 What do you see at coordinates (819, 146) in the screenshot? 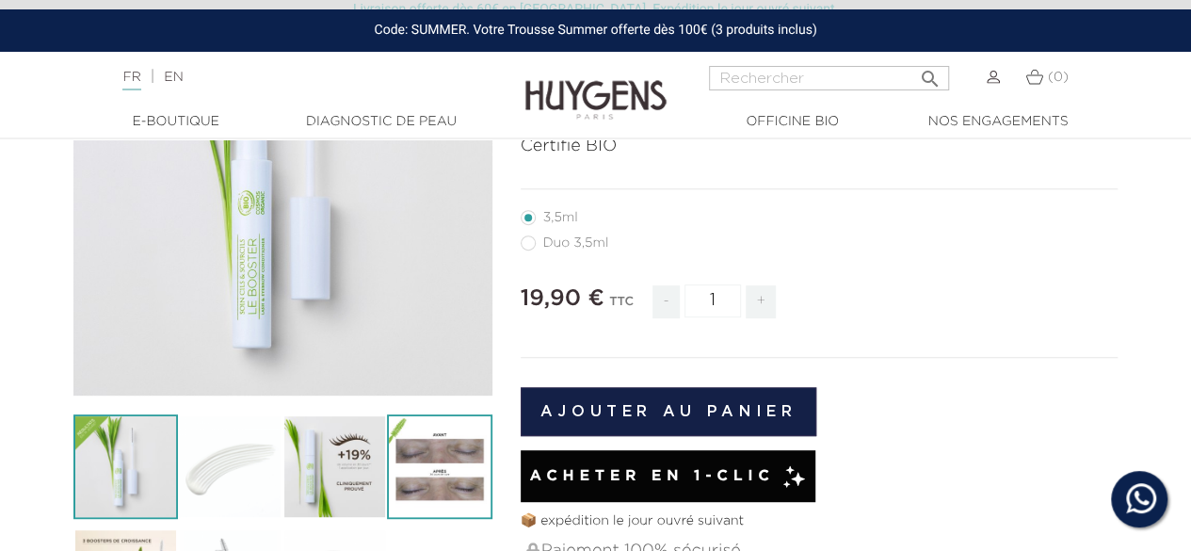
I see `p: Certifié BIO` at bounding box center [819, 146].